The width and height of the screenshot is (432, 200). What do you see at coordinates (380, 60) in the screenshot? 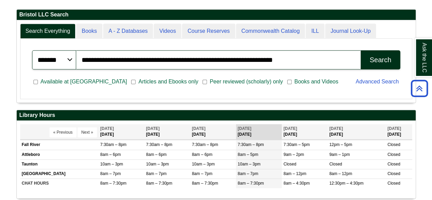
I see `div: Search` at bounding box center [380, 60].